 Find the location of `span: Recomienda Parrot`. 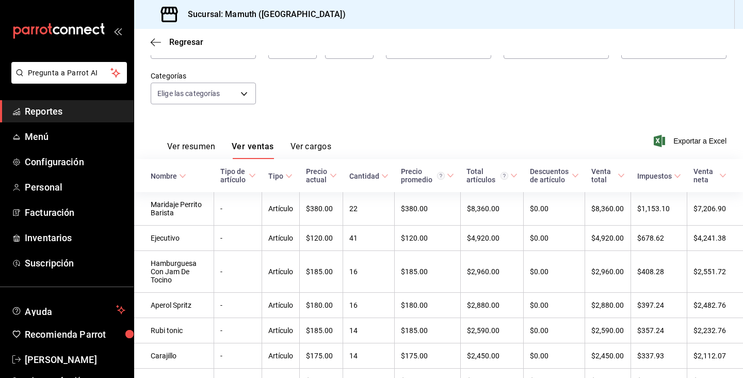

span: Recomienda Parrot is located at coordinates (75, 334).